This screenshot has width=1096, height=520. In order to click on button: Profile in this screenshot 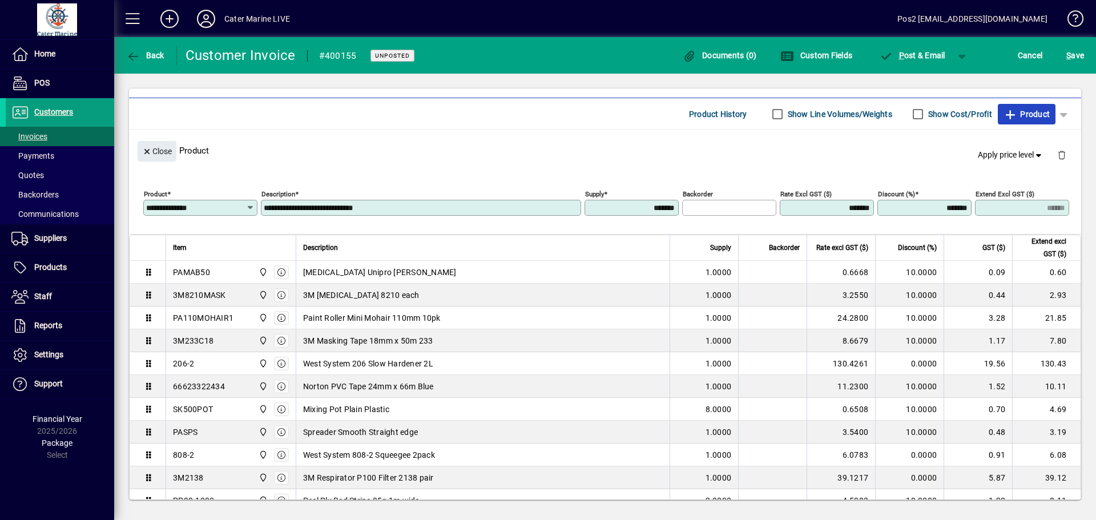, I will do `click(206, 19)`.